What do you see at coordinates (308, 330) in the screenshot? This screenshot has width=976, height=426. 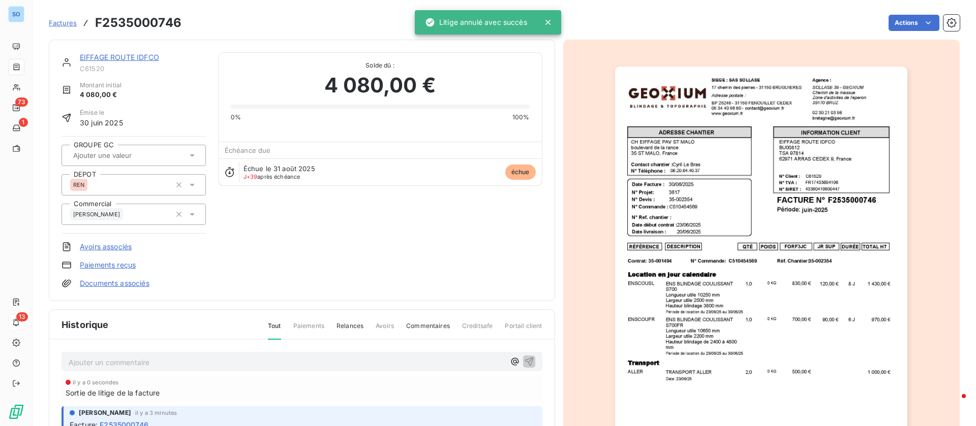 I see `span: Paiements` at bounding box center [308, 330].